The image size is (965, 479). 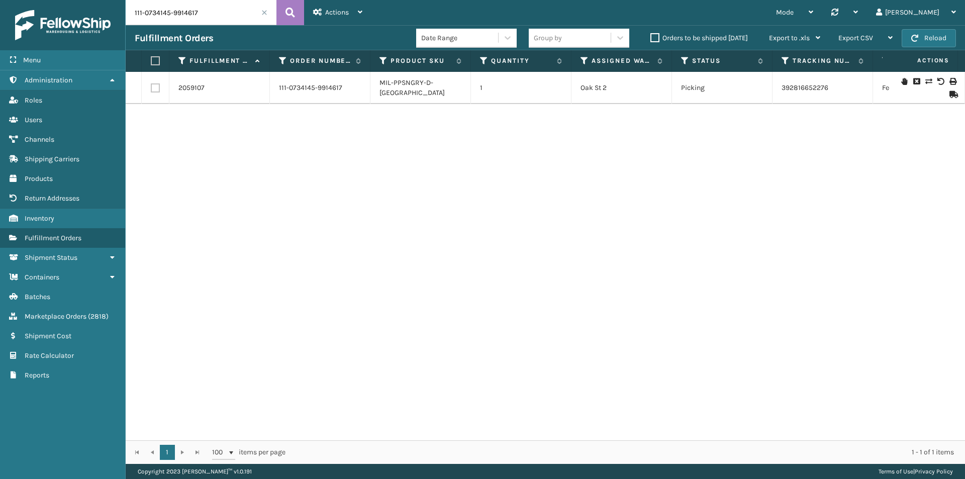 I want to click on i: Print Label, so click(x=952, y=81).